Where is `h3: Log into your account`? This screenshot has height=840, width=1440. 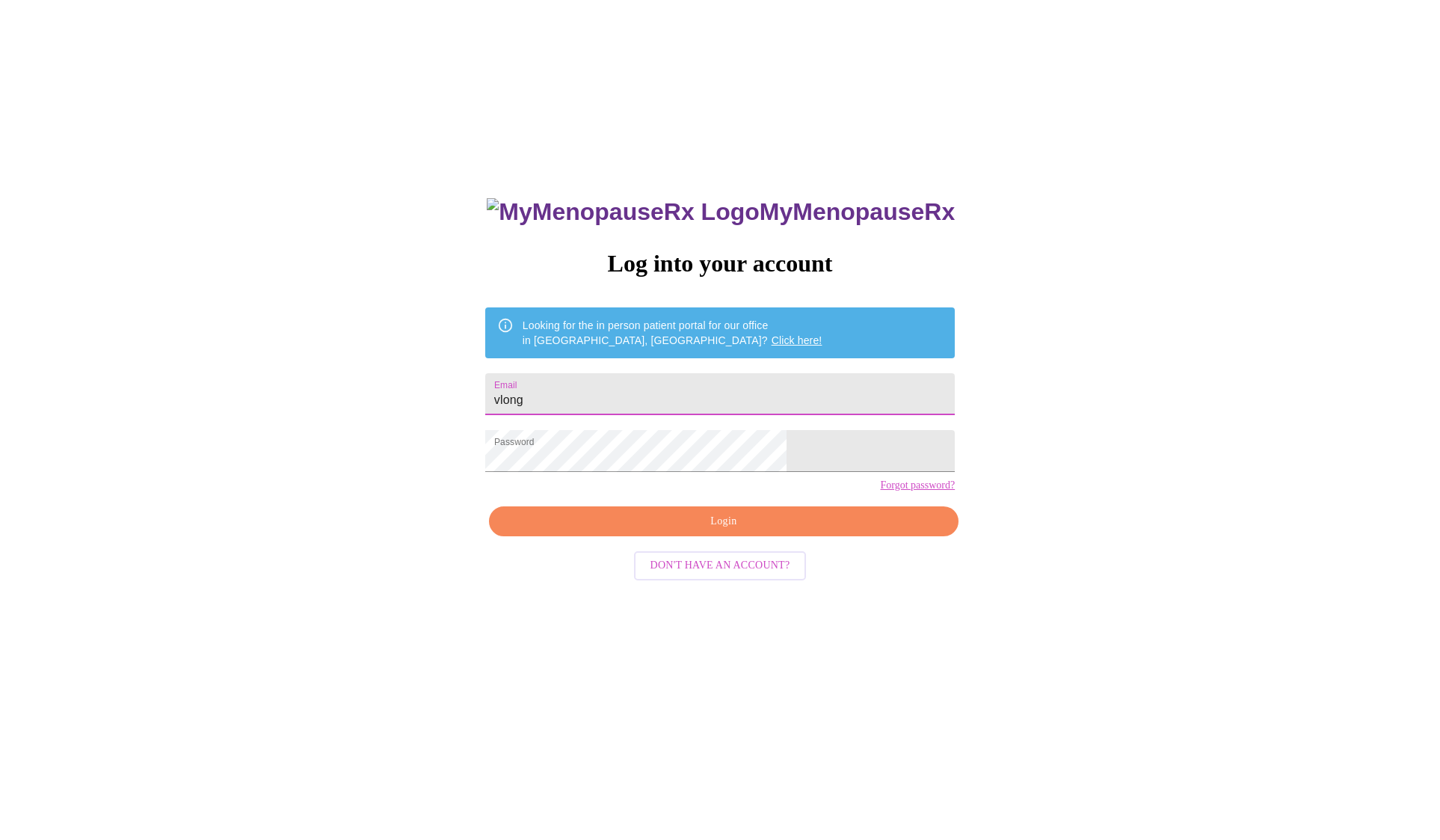
h3: Log into your account is located at coordinates (720, 264).